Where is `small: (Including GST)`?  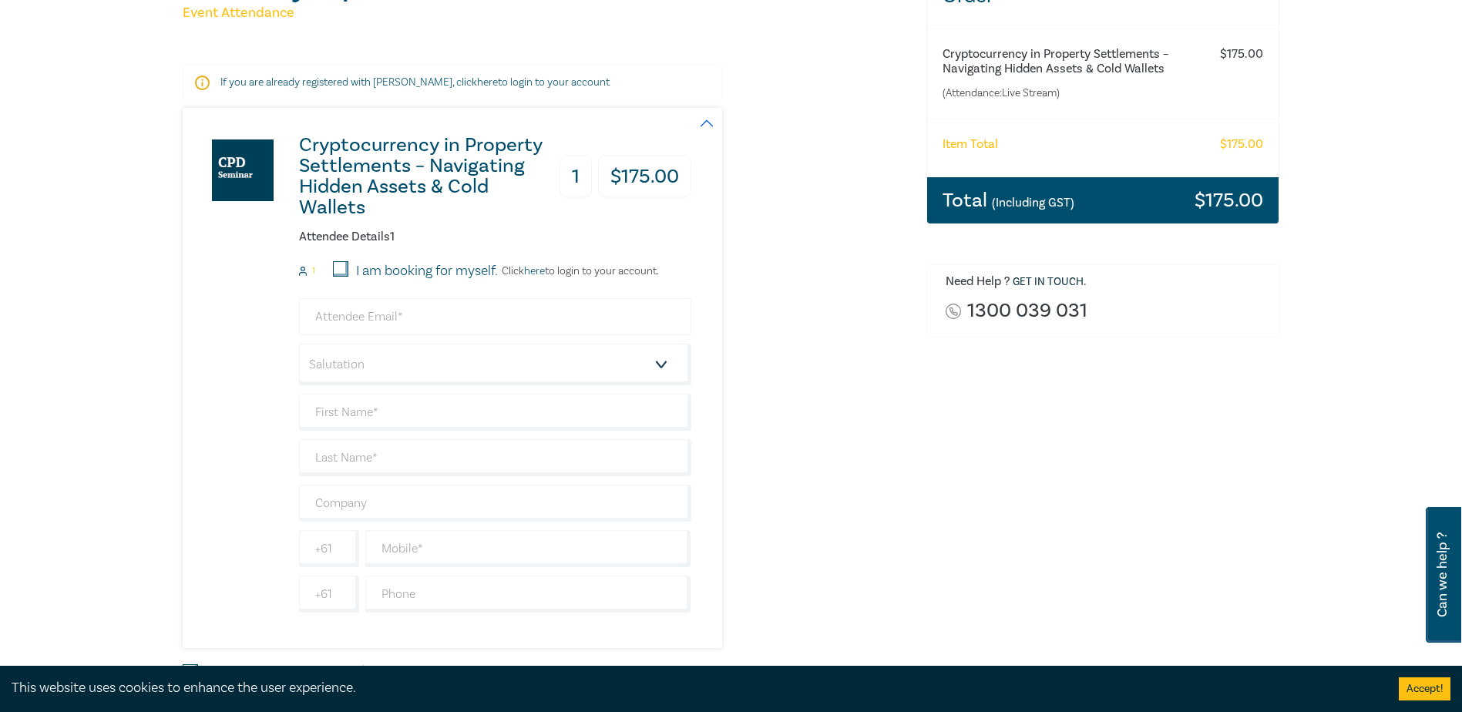
small: (Including GST) is located at coordinates (1033, 203).